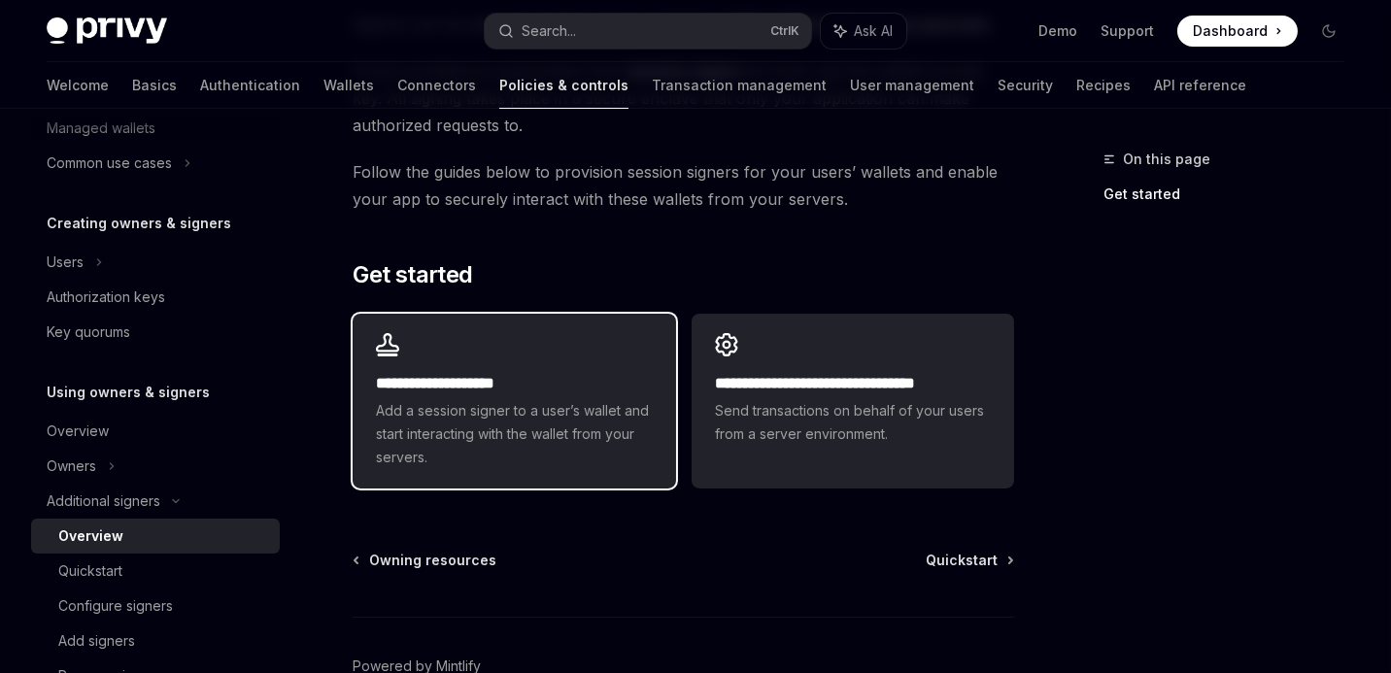  What do you see at coordinates (874, 31) in the screenshot?
I see `span: Ask AI` at bounding box center [874, 31].